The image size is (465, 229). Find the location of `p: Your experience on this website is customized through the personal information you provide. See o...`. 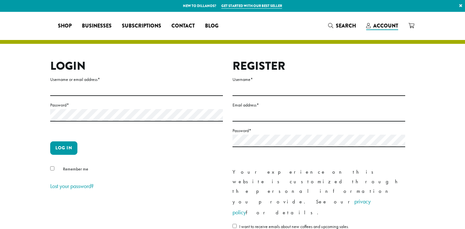

p: Your experience on this website is customized through the personal information you provide. See o... is located at coordinates (319, 193).